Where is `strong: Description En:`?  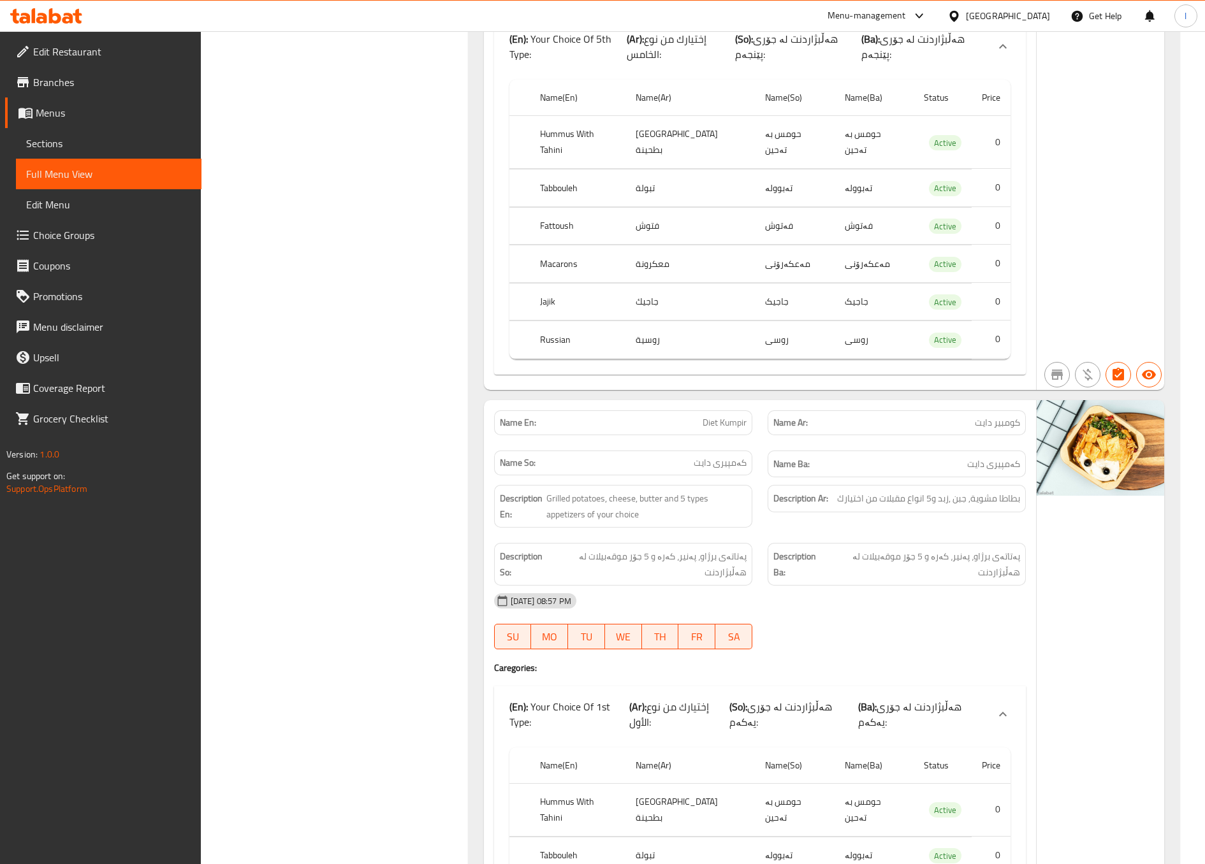
strong: Description En: is located at coordinates (521, 506).